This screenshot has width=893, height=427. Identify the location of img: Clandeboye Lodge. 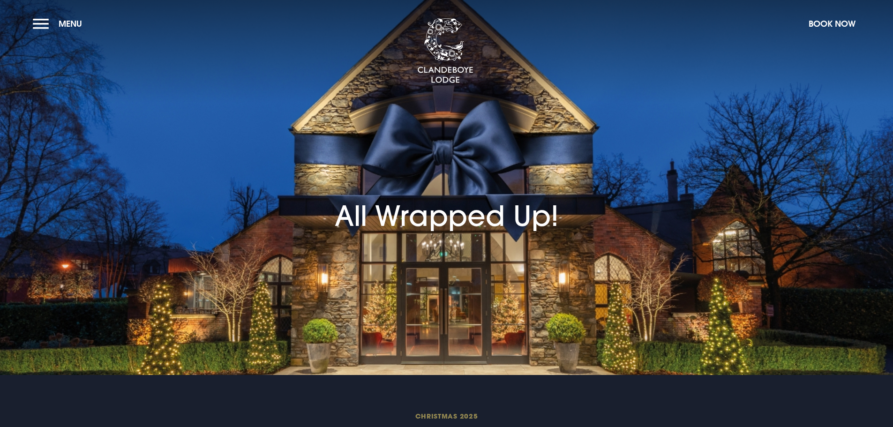
(445, 51).